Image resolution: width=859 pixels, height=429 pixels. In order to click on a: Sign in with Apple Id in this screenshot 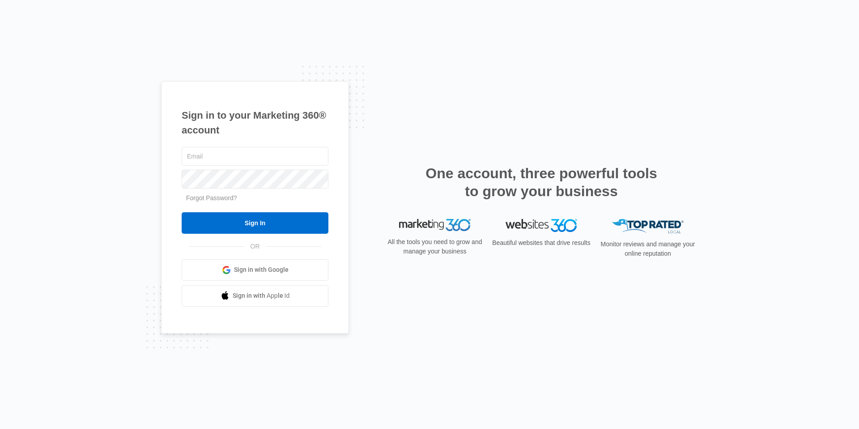, I will do `click(255, 296)`.